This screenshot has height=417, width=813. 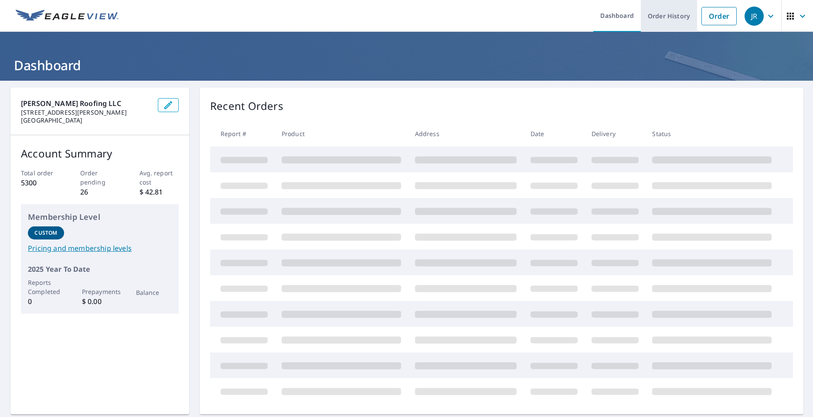 I want to click on p: Total order, so click(x=41, y=173).